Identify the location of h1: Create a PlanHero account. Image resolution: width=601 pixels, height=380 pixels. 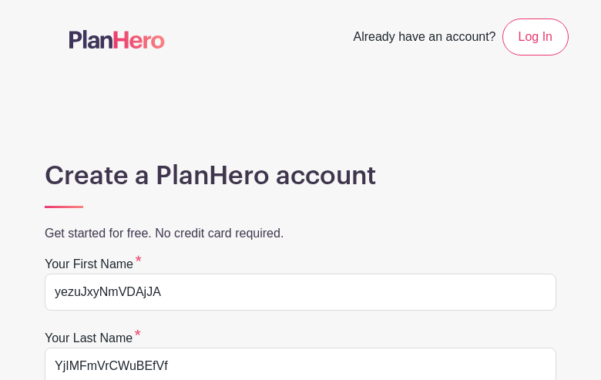
(300, 176).